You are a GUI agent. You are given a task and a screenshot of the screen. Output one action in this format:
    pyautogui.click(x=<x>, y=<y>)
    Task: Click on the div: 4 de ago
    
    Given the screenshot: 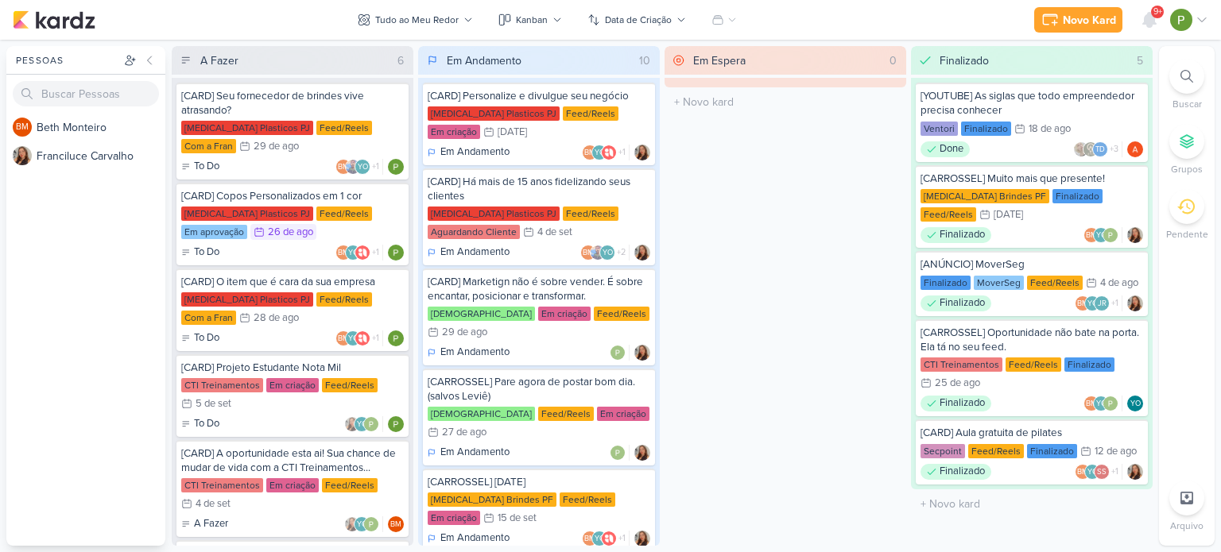 What is the action you would take?
    pyautogui.click(x=1119, y=283)
    